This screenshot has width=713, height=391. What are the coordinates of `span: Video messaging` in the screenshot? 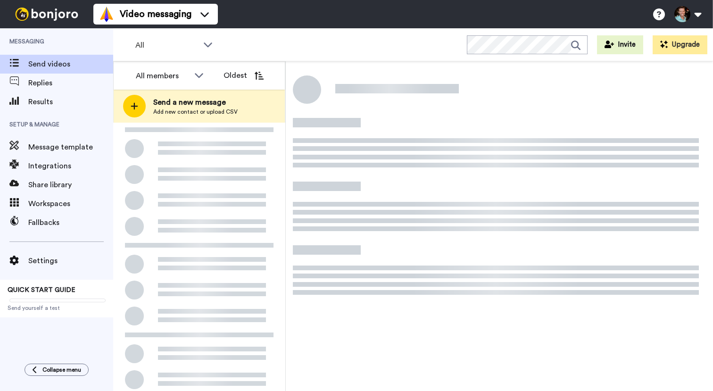 It's located at (156, 14).